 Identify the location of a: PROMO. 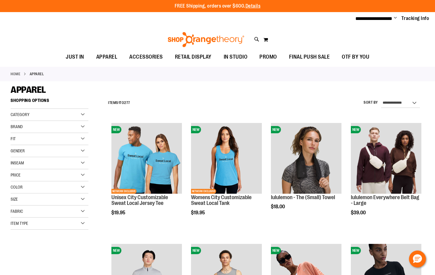
(268, 57).